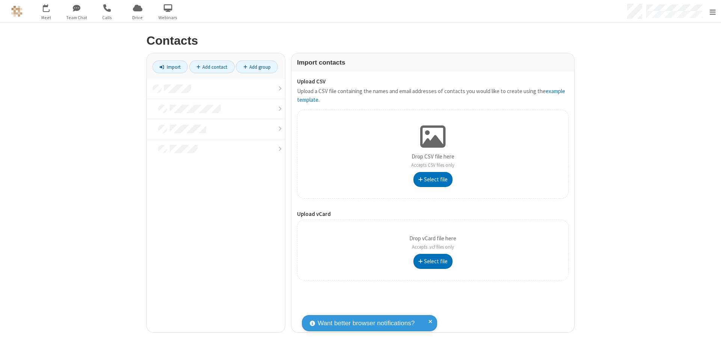 The width and height of the screenshot is (721, 344). Describe the element at coordinates (46, 18) in the screenshot. I see `span: Meet` at that location.